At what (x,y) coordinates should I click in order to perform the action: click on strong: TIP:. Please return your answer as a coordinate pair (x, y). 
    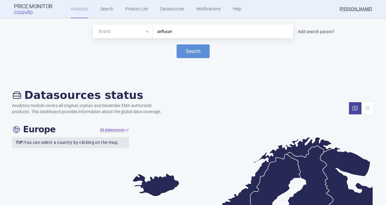
    Looking at the image, I should click on (20, 142).